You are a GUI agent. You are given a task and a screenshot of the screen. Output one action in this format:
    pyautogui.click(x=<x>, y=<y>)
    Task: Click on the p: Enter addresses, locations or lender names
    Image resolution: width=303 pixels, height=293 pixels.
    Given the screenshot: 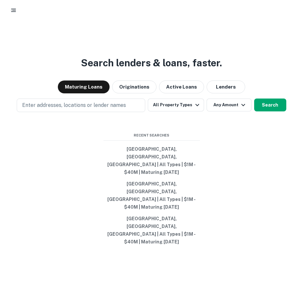 What is the action you would take?
    pyautogui.click(x=74, y=105)
    